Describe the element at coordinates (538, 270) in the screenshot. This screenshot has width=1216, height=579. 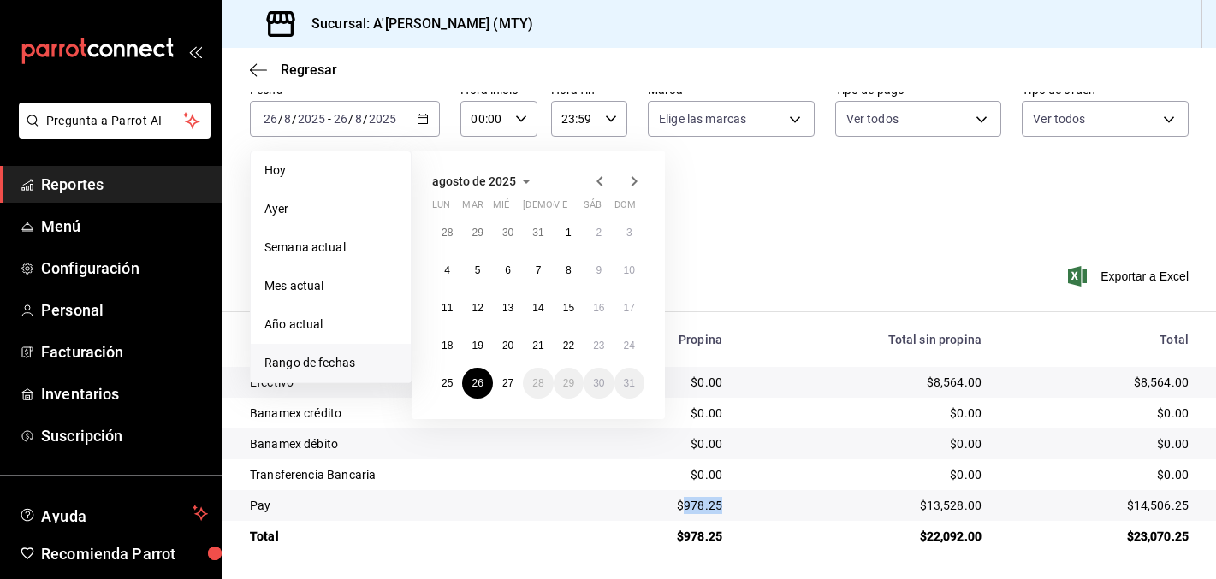
I see `abbr: 7 de agosto de 2025` at that location.